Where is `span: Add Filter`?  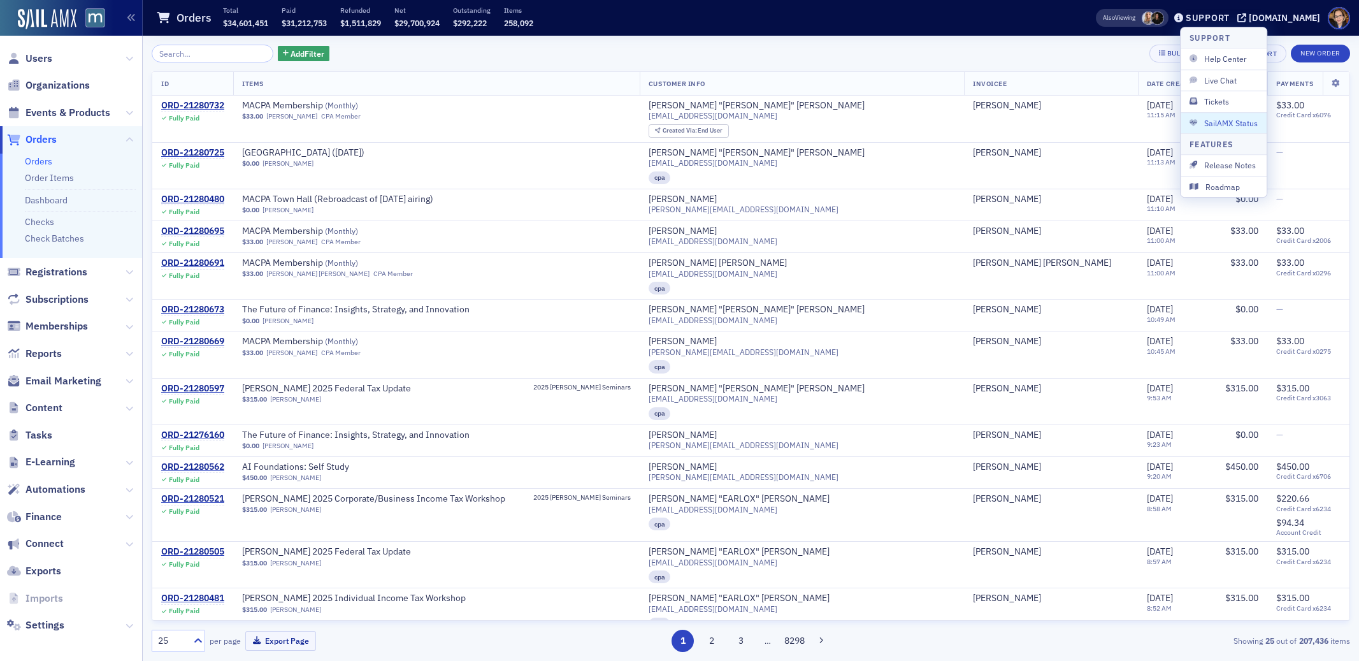
span: Add Filter is located at coordinates (307, 54).